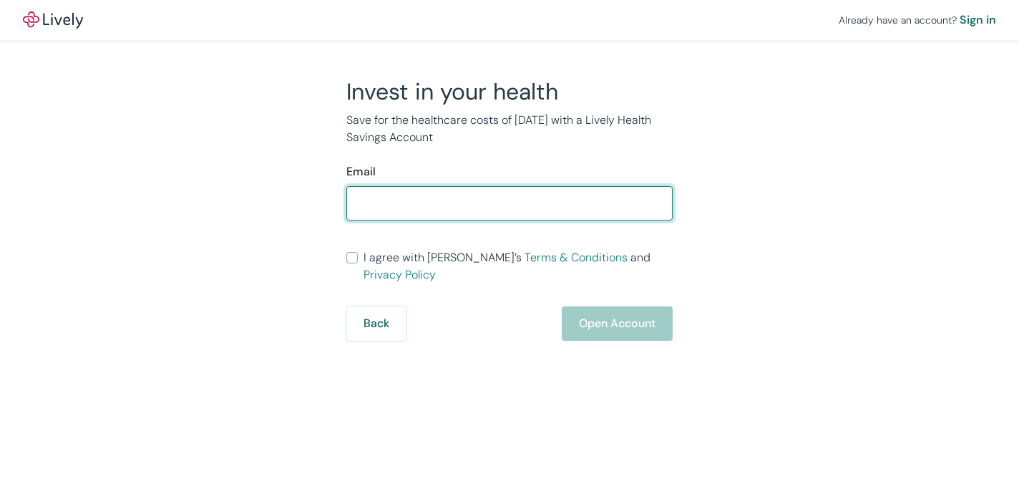  What do you see at coordinates (977, 20) in the screenshot?
I see `a: Sign in` at bounding box center [977, 20].